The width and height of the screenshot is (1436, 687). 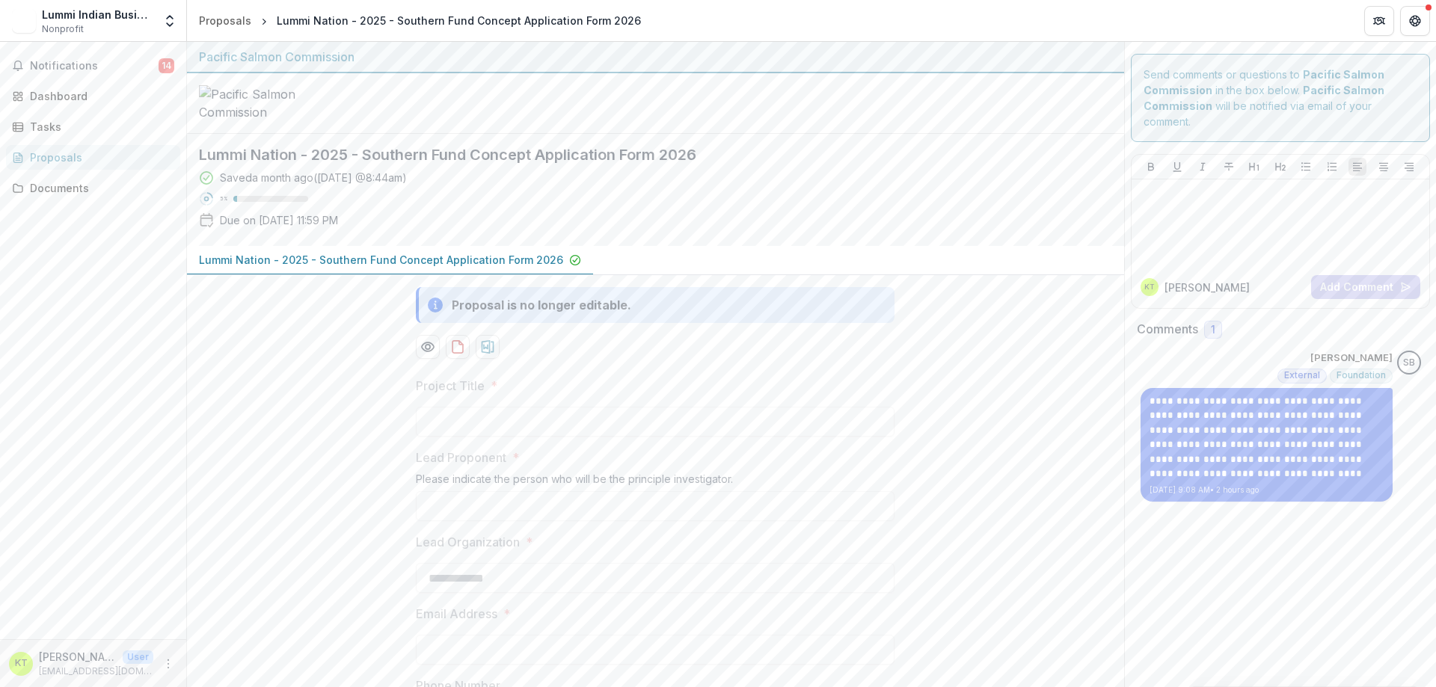 What do you see at coordinates (99, 188) in the screenshot?
I see `div: Documents` at bounding box center [99, 188].